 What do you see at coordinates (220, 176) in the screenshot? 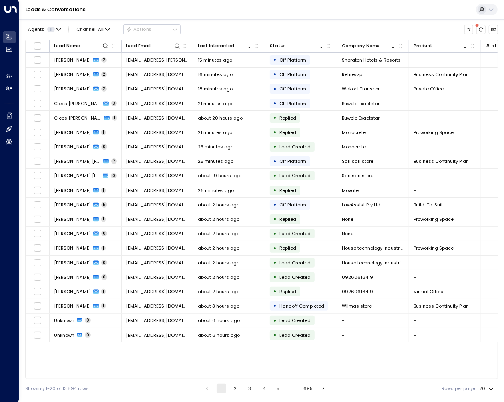
I see `span: about 19 hours ago` at bounding box center [220, 176].